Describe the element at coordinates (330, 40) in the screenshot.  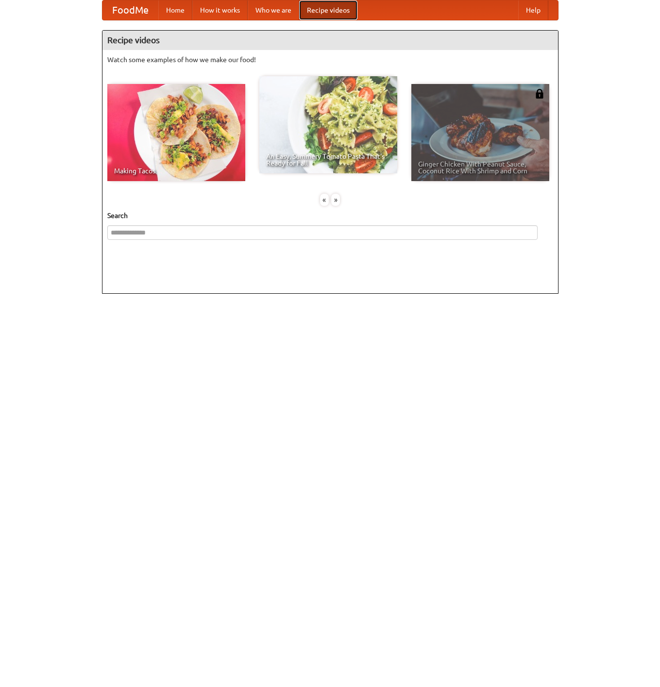
I see `h4: Recipe videos` at that location.